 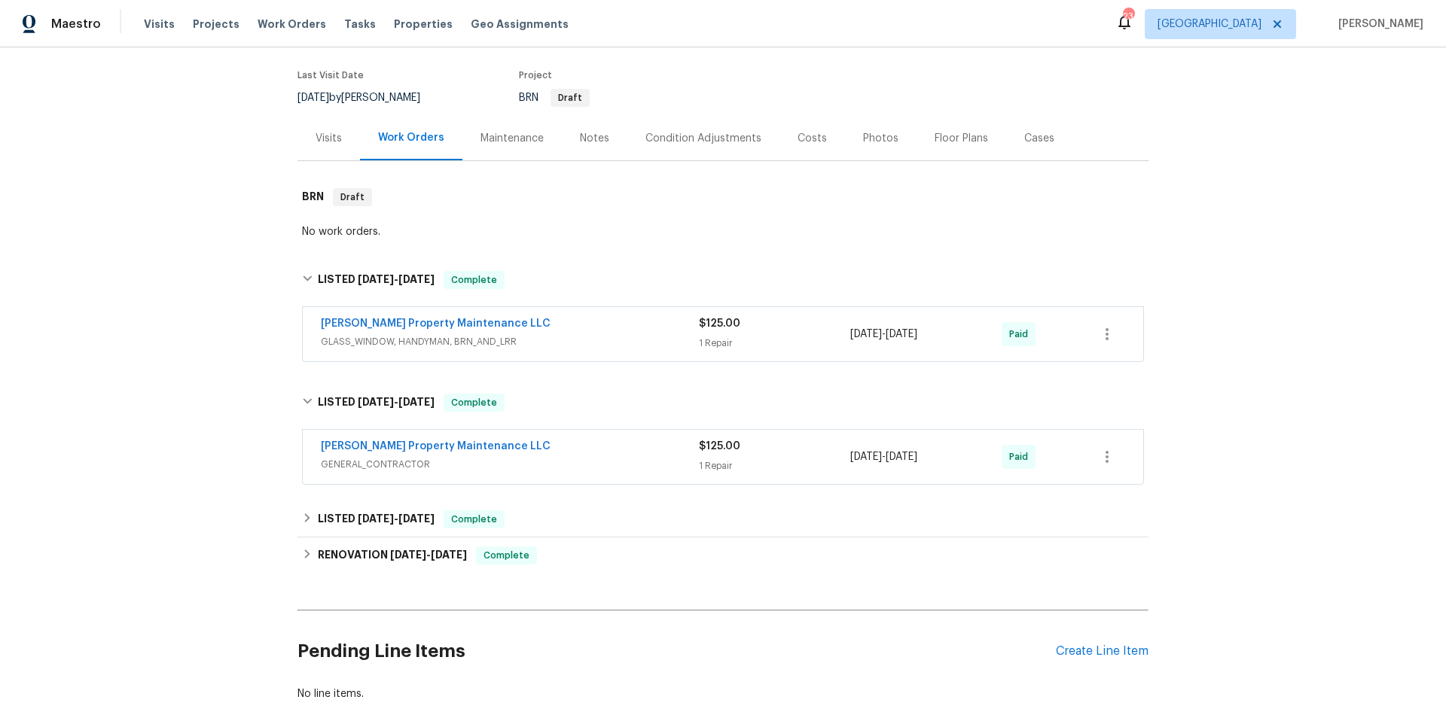 What do you see at coordinates (291, 24) in the screenshot?
I see `span: Work Orders` at bounding box center [291, 24].